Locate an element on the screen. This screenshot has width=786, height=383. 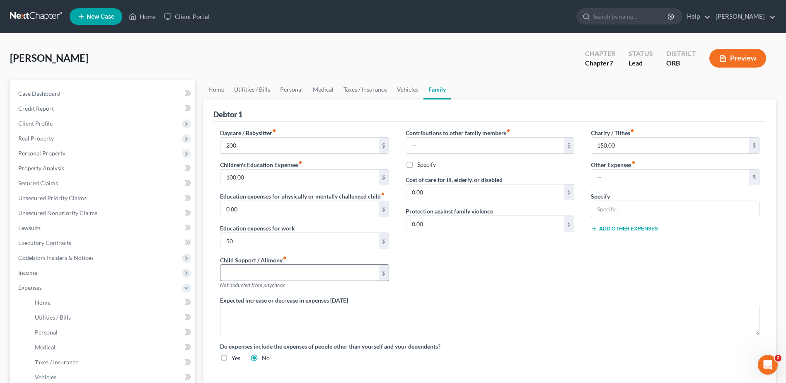
label: Protection against family violence is located at coordinates (449, 211).